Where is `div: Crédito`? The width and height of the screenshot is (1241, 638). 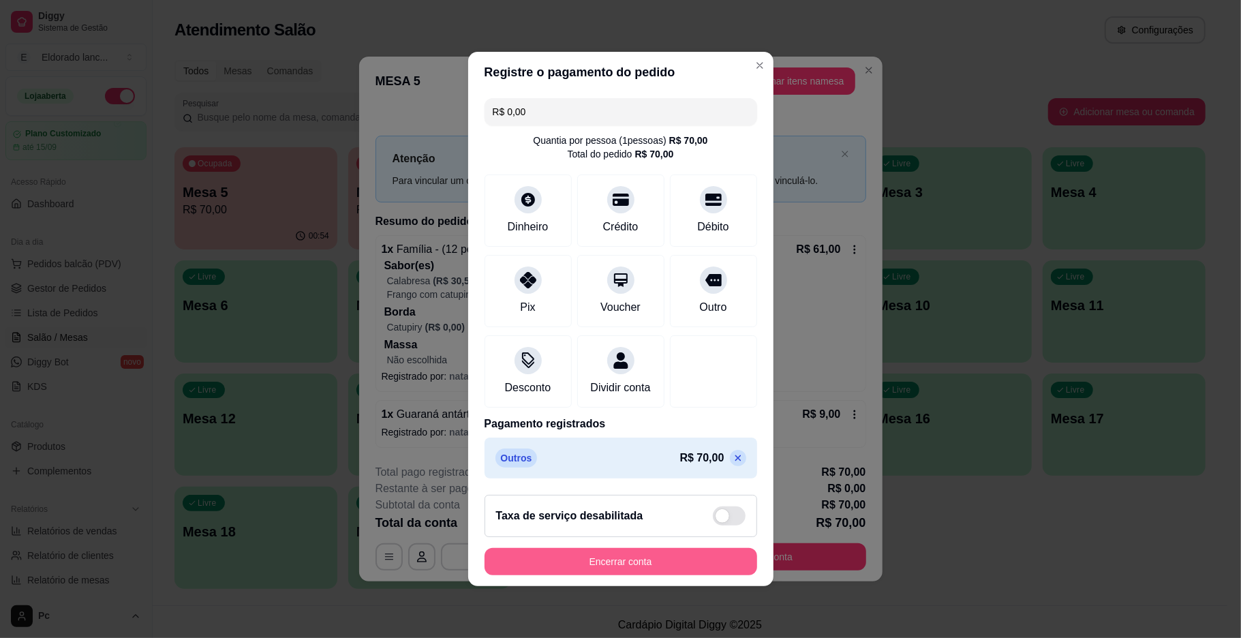
div: Crédito is located at coordinates (621, 227).